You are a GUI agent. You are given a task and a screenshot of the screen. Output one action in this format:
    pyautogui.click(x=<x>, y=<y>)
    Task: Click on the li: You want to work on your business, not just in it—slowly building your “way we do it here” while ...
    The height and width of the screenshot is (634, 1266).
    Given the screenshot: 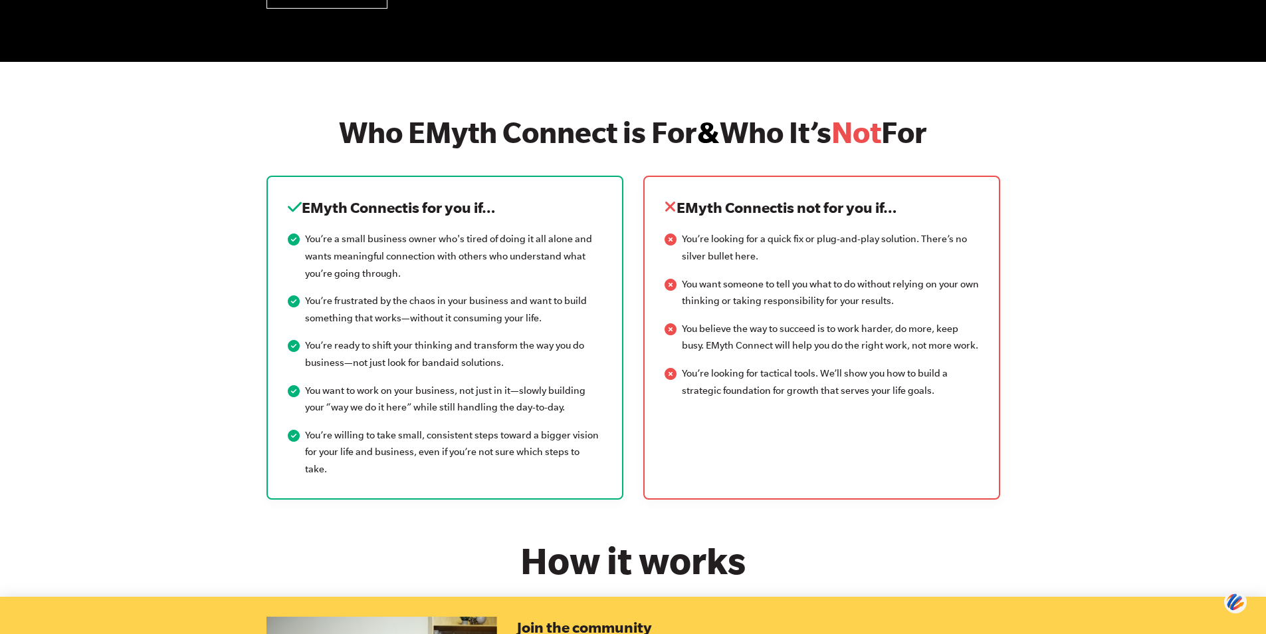 What is the action you would take?
    pyautogui.click(x=445, y=399)
    